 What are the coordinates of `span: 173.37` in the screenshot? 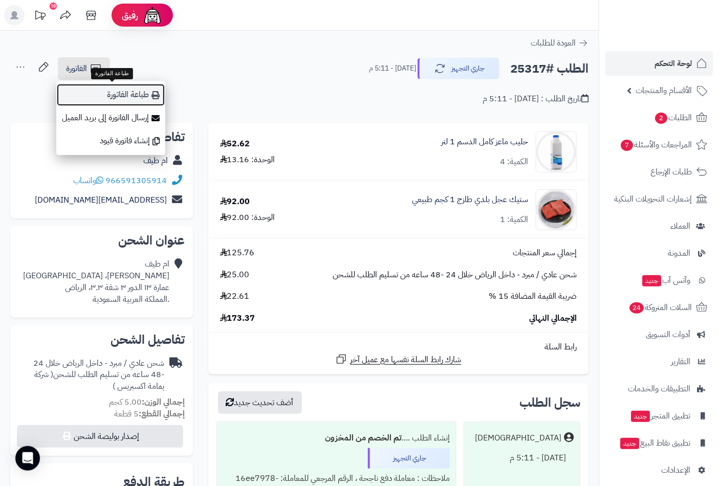 It's located at (238, 319).